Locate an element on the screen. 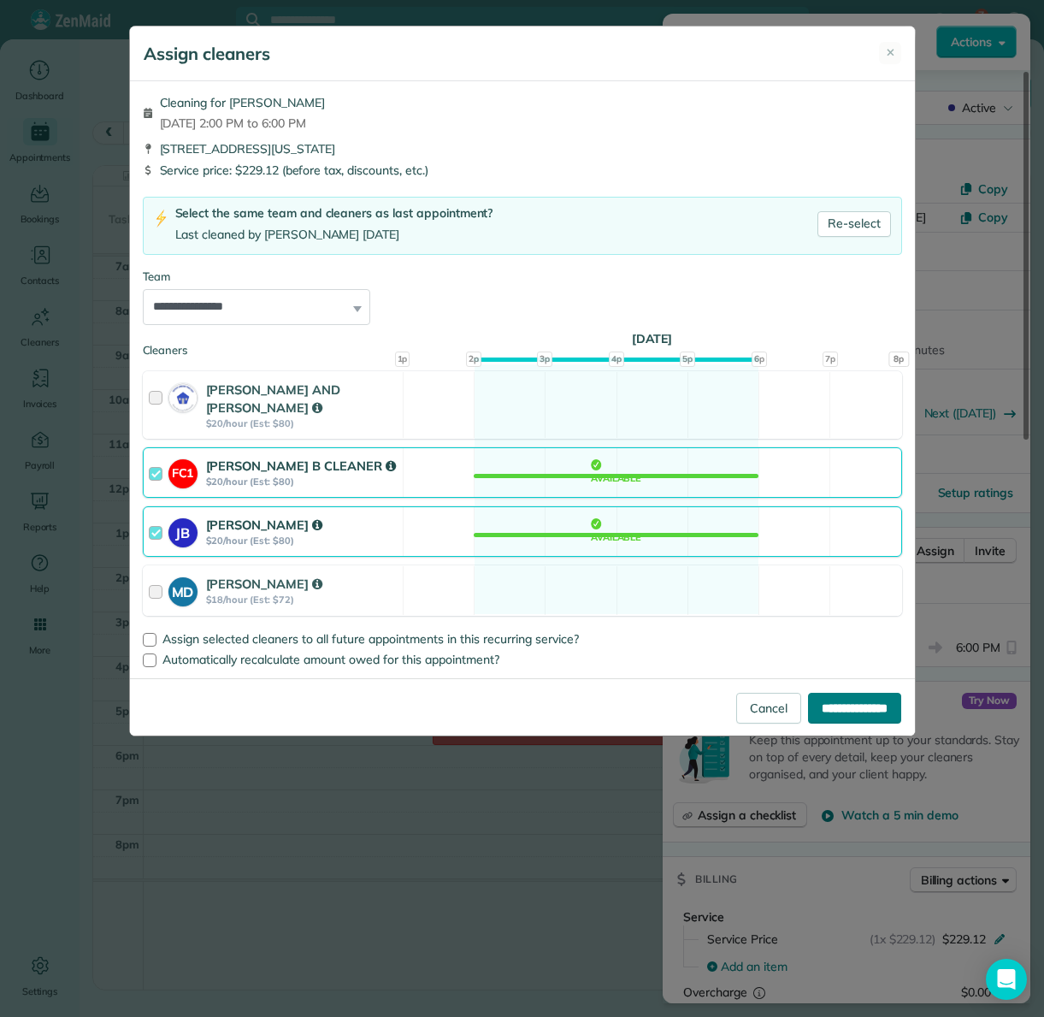 This screenshot has height=1017, width=1044. div: Open Intercom Messenger is located at coordinates (1006, 979).